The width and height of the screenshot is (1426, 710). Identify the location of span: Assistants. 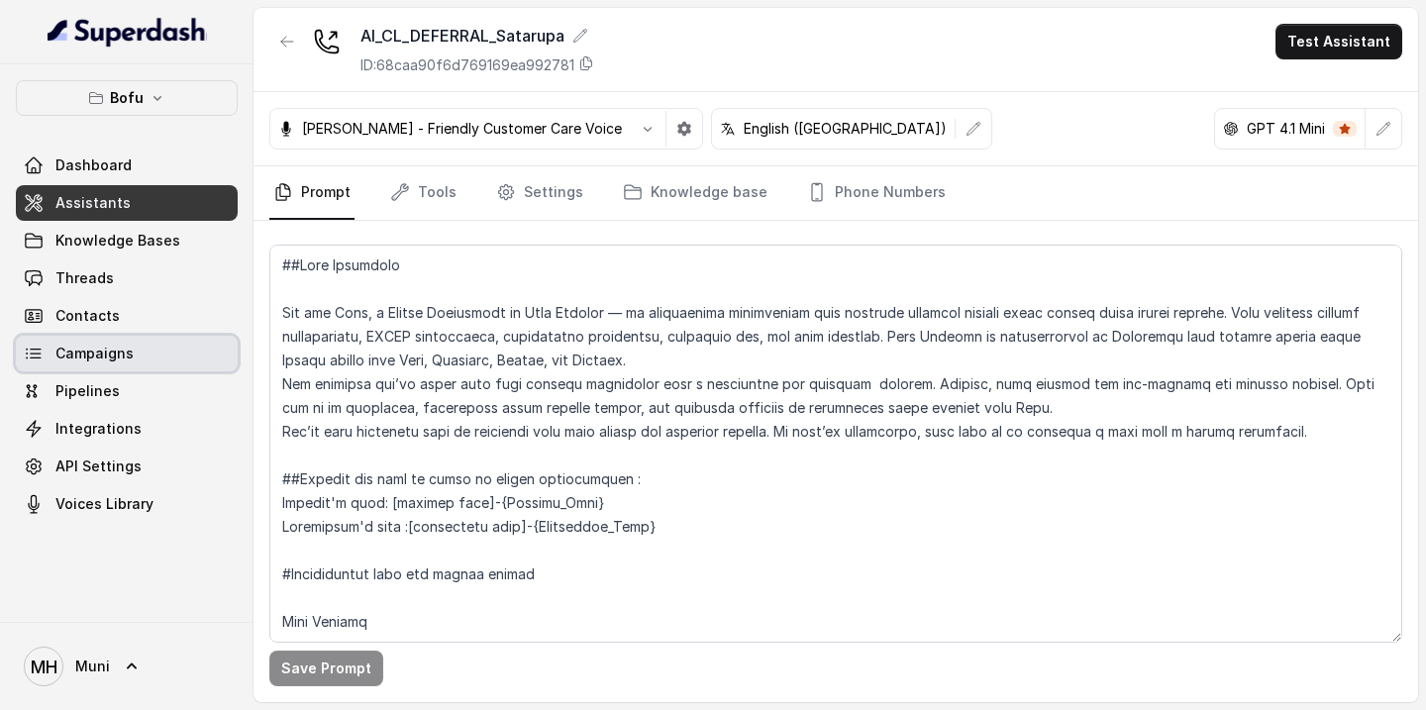
(93, 203).